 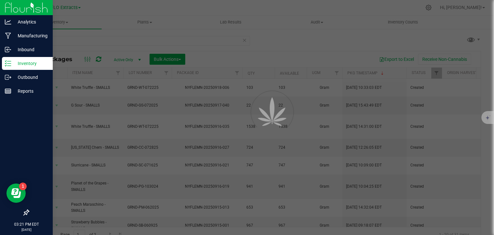 What do you see at coordinates (8, 63) in the screenshot?
I see `inline-svg: Inventory` at bounding box center [8, 63].